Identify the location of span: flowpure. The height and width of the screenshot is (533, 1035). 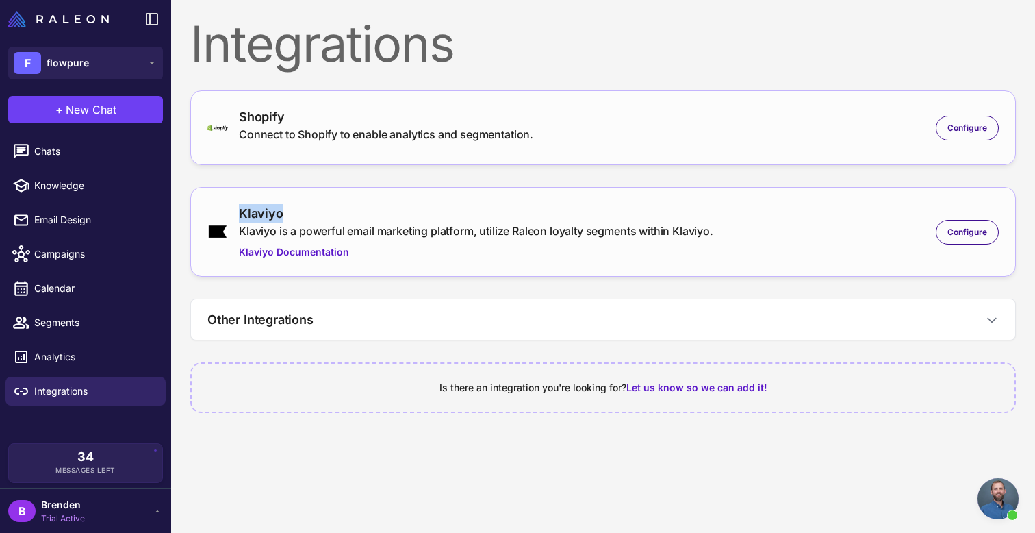
(68, 63).